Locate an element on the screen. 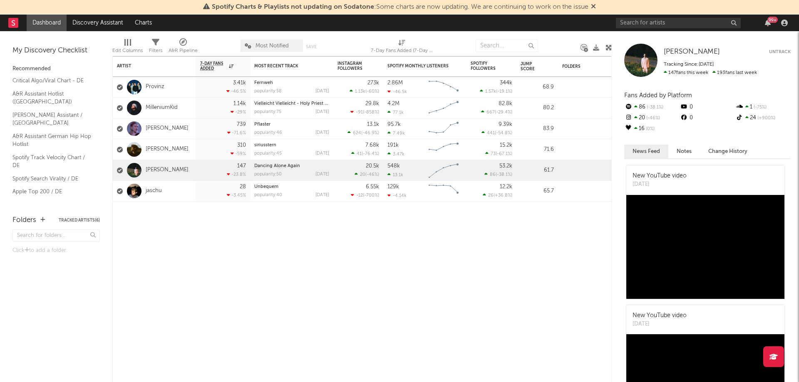 The height and width of the screenshot is (382, 799). div: 7.49k is located at coordinates (396, 133).